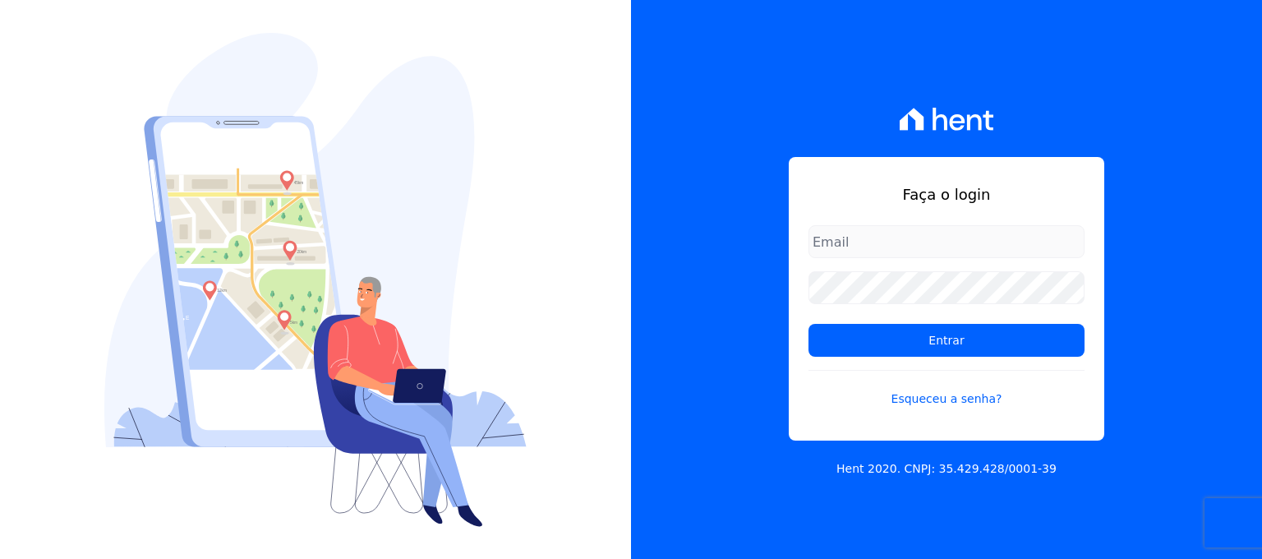  Describe the element at coordinates (946, 468) in the screenshot. I see `p: Hent 2020. CNPJ: 35.429.428/0001-39` at that location.